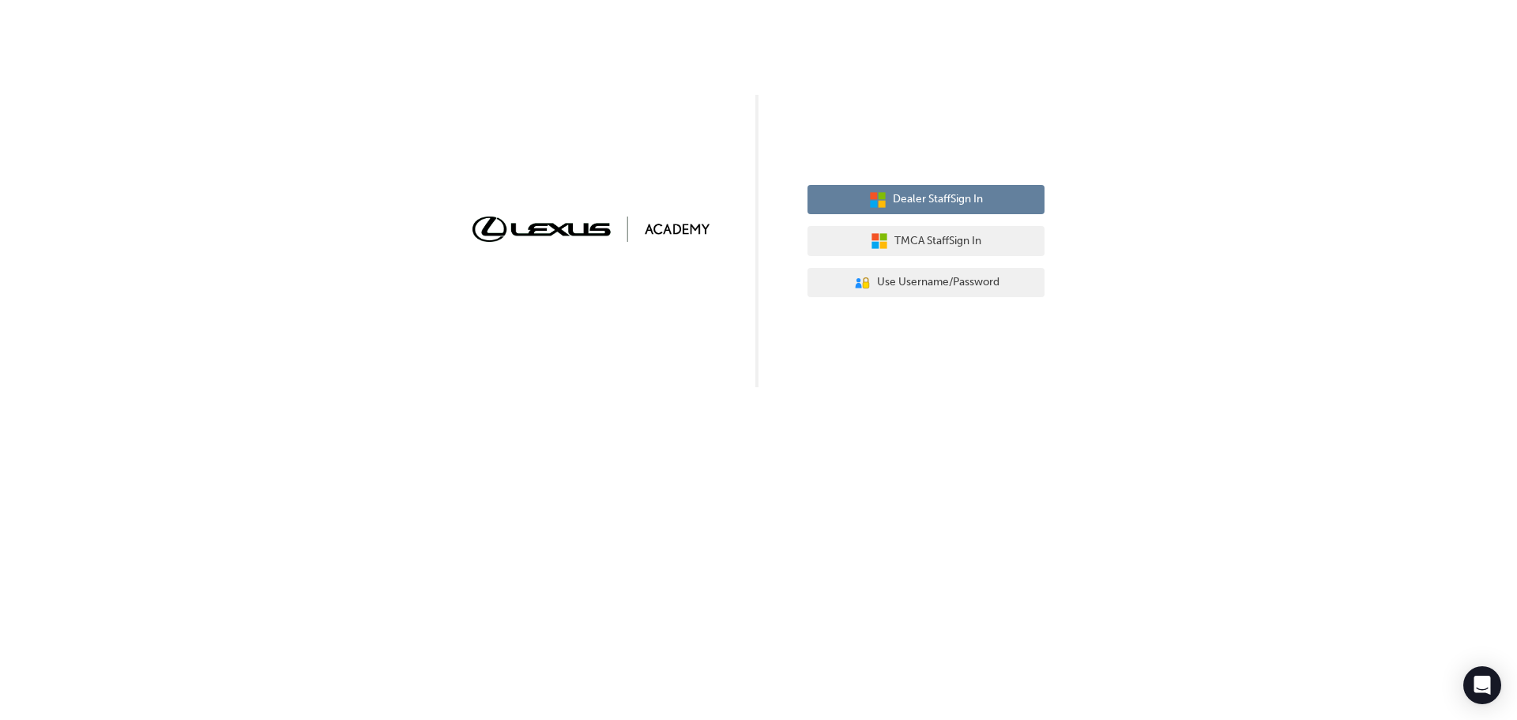  What do you see at coordinates (926, 241) in the screenshot?
I see `button: TMCA StaffSign In` at bounding box center [926, 241].